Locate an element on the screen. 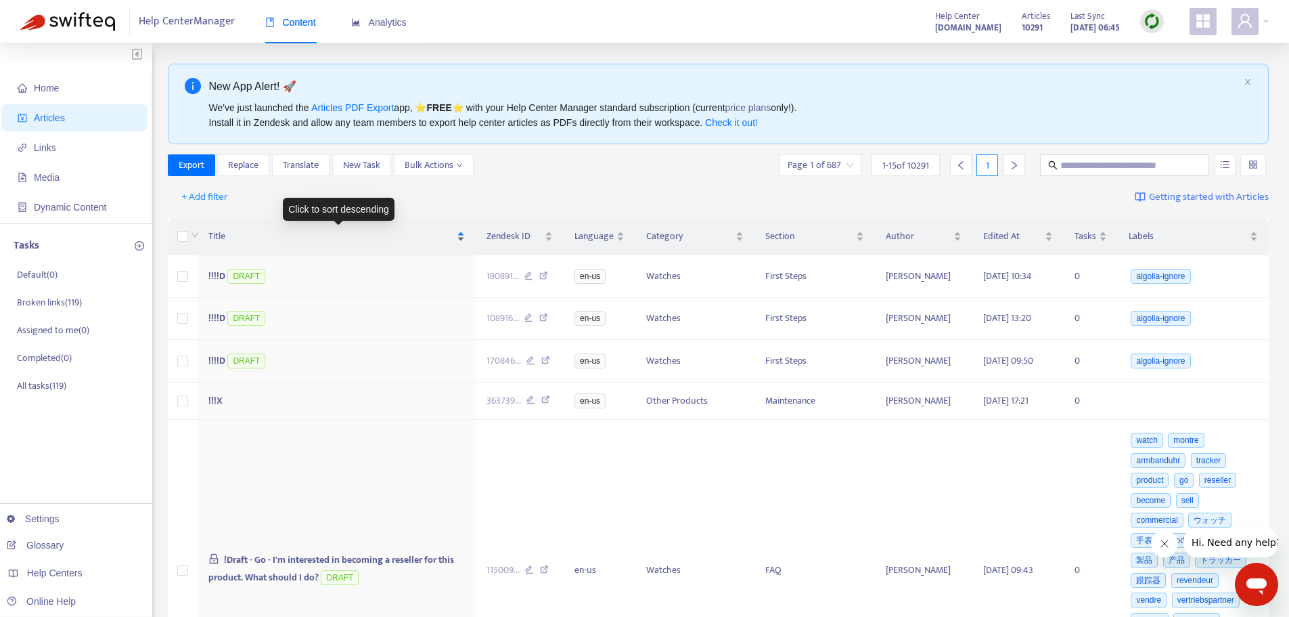 This screenshot has width=1289, height=617. div: 1 is located at coordinates (987, 165).